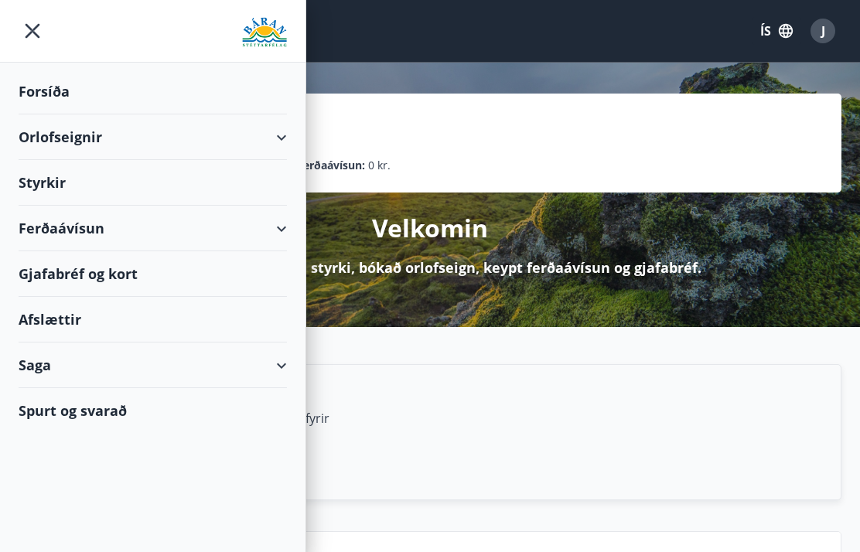 The width and height of the screenshot is (860, 552). Describe the element at coordinates (152, 319) in the screenshot. I see `div: Afslættir` at that location.